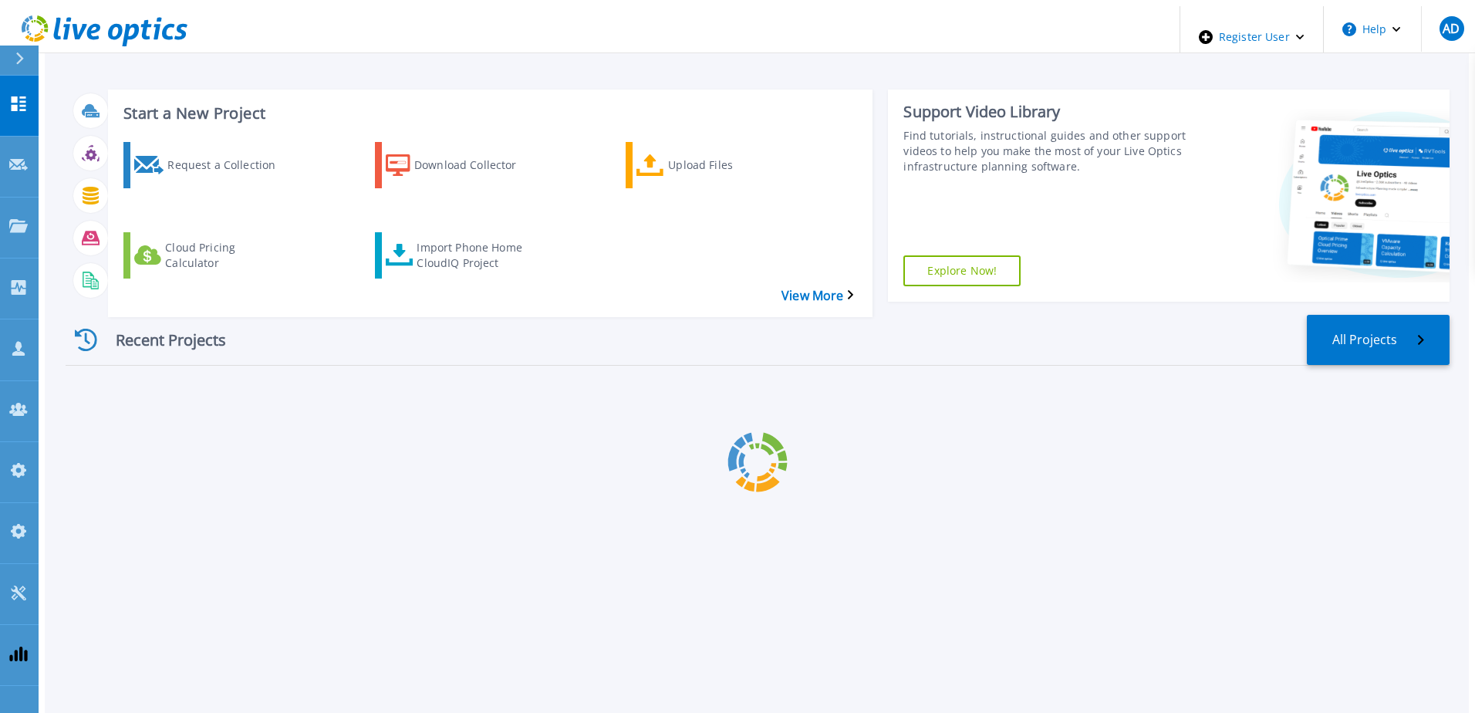 The image size is (1475, 713). I want to click on a: All Projects, so click(1378, 339).